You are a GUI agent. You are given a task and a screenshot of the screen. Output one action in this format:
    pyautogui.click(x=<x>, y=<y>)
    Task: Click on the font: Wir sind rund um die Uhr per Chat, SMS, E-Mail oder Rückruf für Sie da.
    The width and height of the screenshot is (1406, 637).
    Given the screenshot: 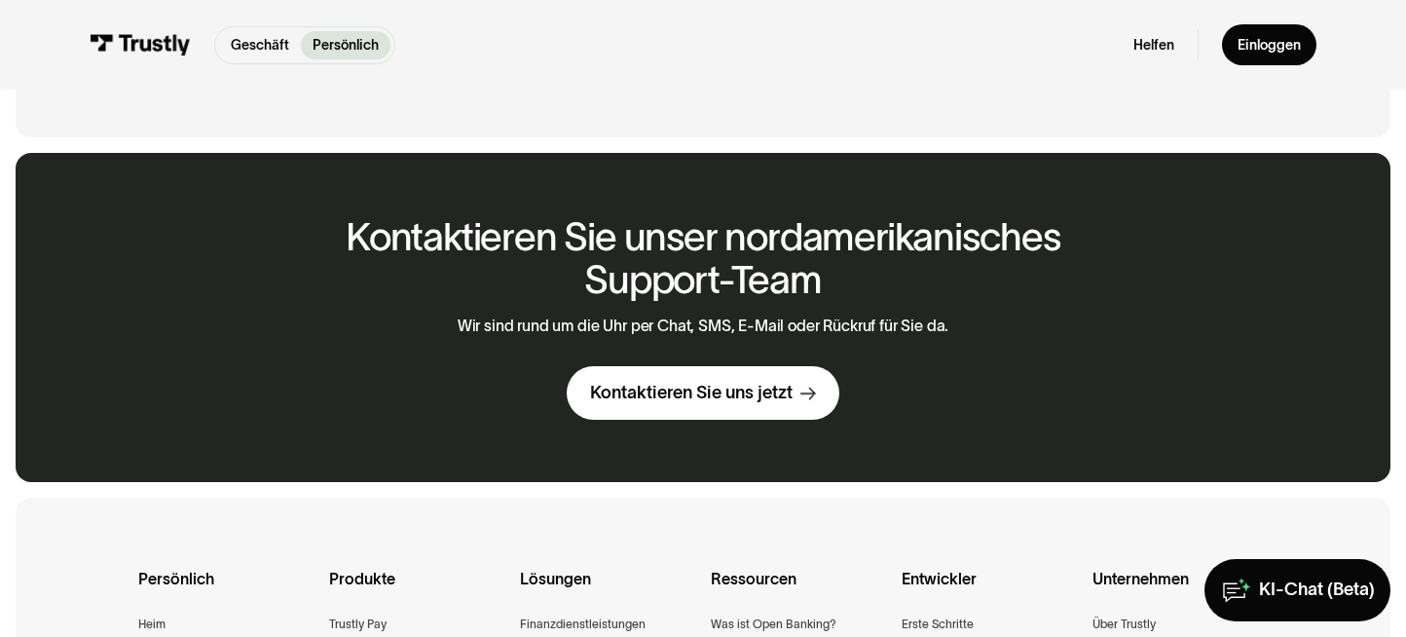 What is the action you would take?
    pyautogui.click(x=703, y=325)
    